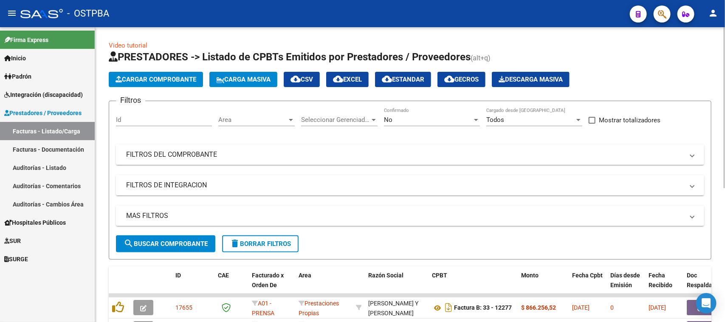 Image resolution: width=725 pixels, height=322 pixels. What do you see at coordinates (324, 285) in the screenshot?
I see `datatable-header-cell: Area` at bounding box center [324, 285].